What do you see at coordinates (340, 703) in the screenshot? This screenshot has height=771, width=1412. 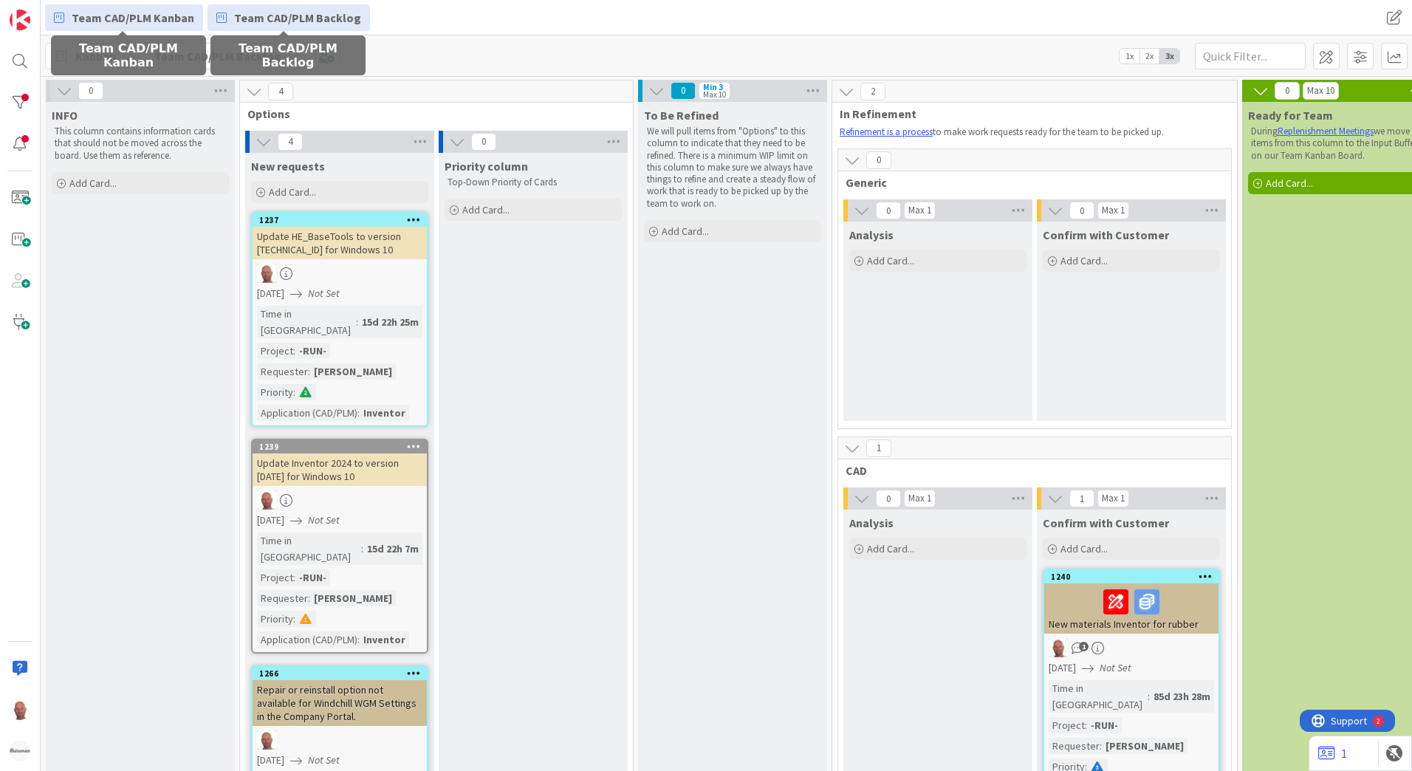 I see `div: Repair or reinstall option not available for Windchill WGM Settings in the Company Portal.` at bounding box center [340, 703].